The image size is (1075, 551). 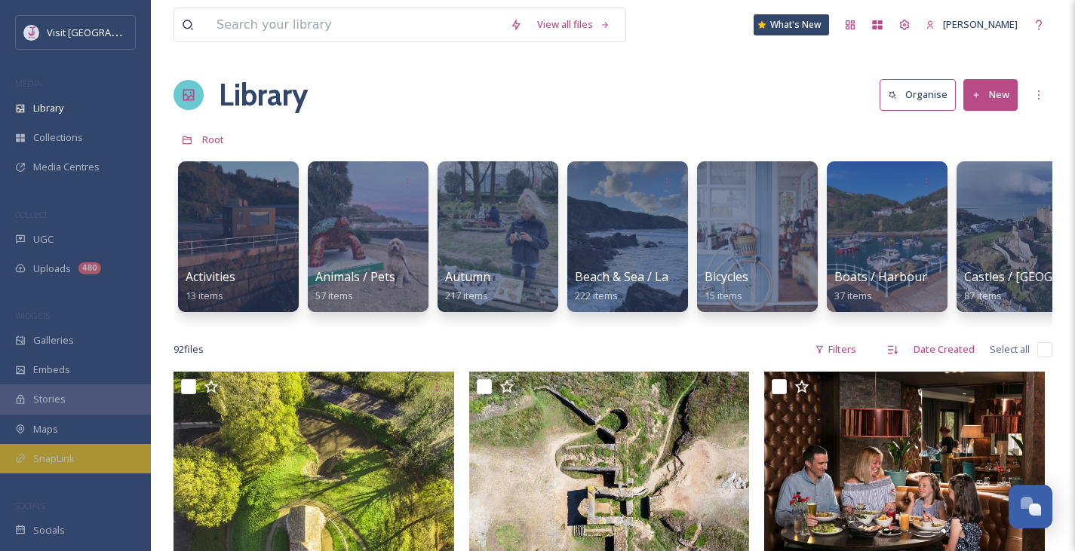 I want to click on span: SnapLink, so click(x=54, y=459).